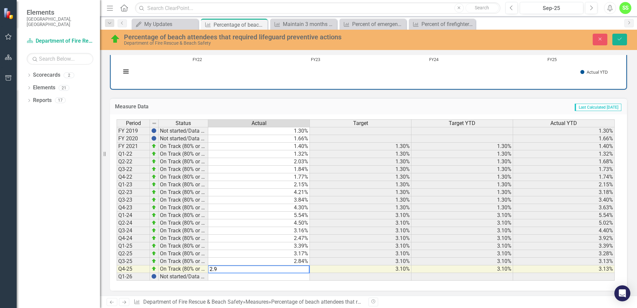  Describe the element at coordinates (220, 107) in the screenshot. I see `h3: Measure Data` at that location.